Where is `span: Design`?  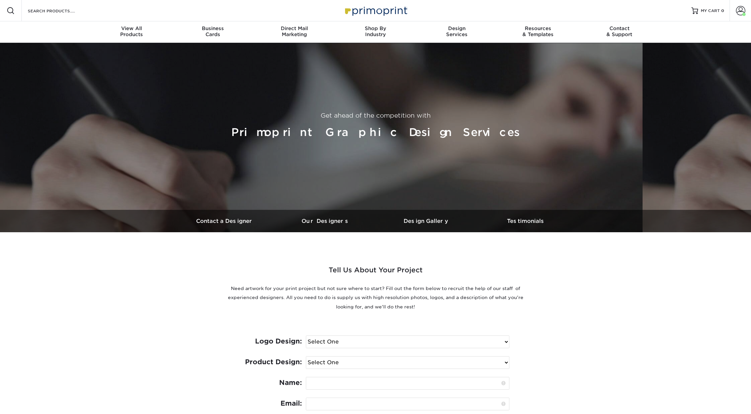
span: Design is located at coordinates (456, 28).